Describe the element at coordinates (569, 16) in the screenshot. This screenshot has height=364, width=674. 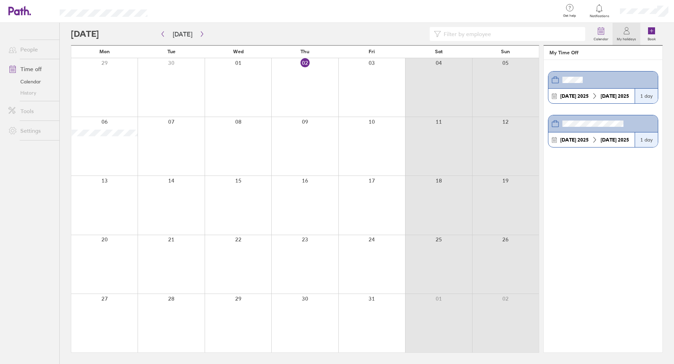
I see `span: Get help` at that location.